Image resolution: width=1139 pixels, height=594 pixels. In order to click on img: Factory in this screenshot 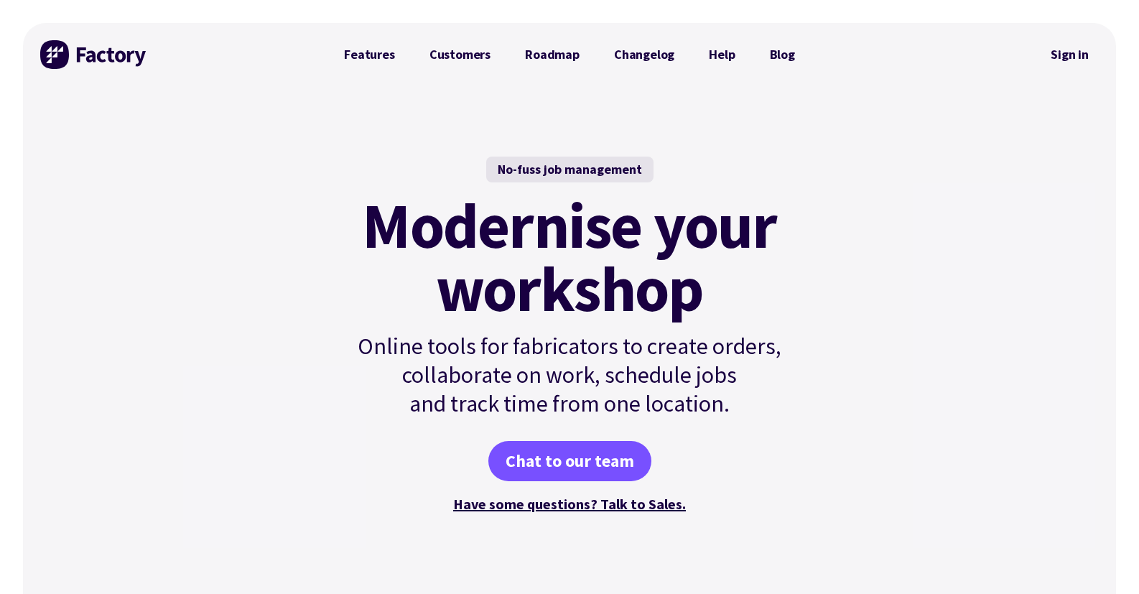, I will do `click(94, 55)`.